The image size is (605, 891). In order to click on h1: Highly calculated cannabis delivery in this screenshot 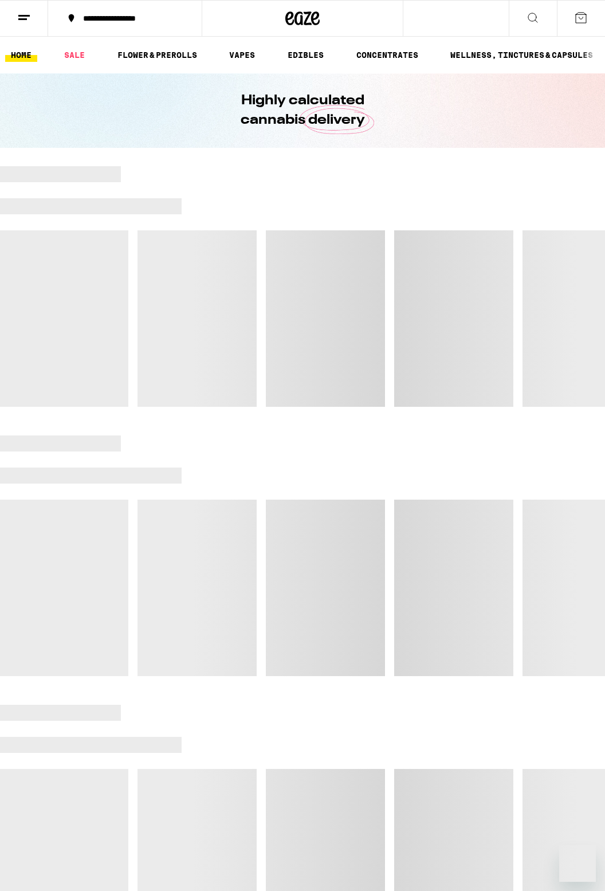, I will do `click(303, 111)`.